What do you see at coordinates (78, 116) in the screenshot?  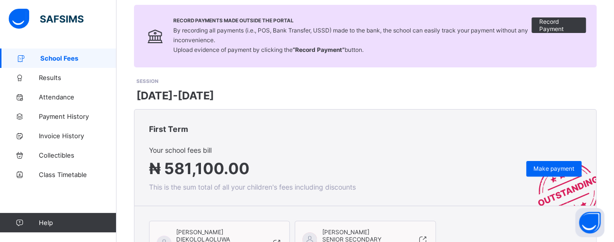 I see `span: Payment History` at bounding box center [78, 116].